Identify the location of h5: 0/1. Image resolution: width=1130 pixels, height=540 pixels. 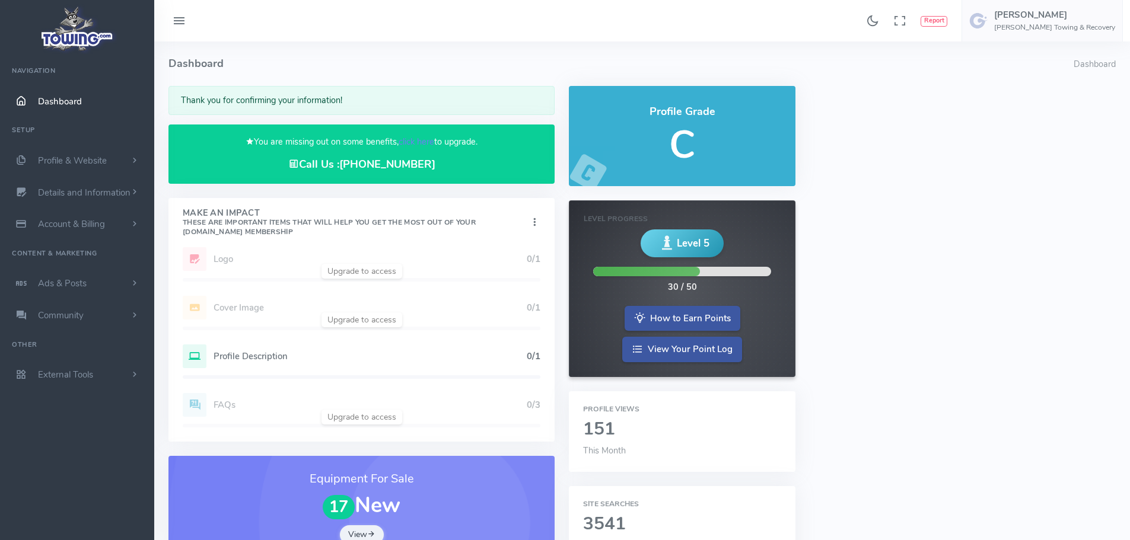
(533, 357).